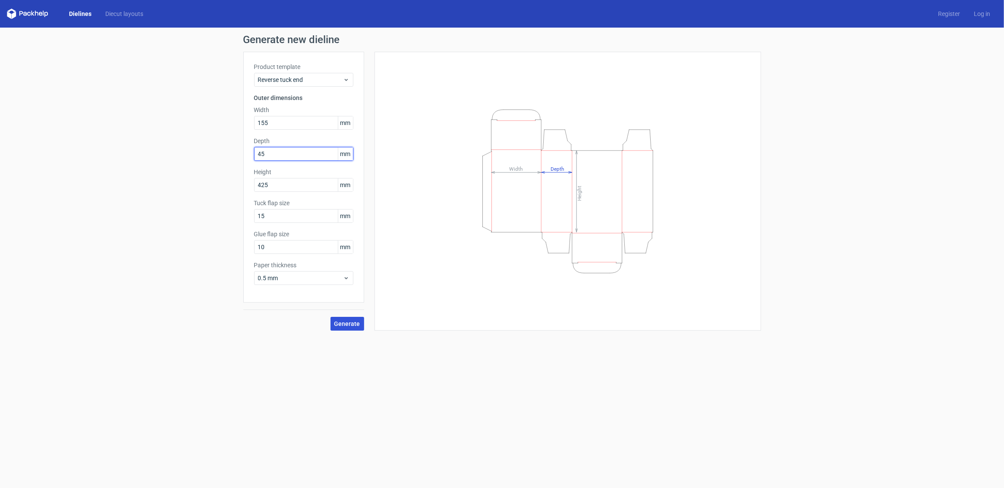 The width and height of the screenshot is (1004, 488). I want to click on a: Register, so click(949, 14).